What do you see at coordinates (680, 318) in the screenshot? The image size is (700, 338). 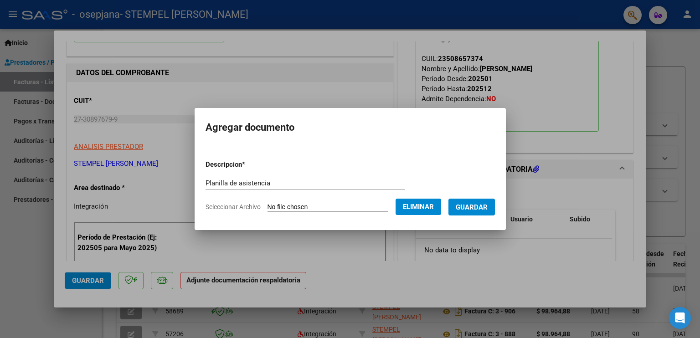 I see `div: Open Intercom Messenger` at bounding box center [680, 318].